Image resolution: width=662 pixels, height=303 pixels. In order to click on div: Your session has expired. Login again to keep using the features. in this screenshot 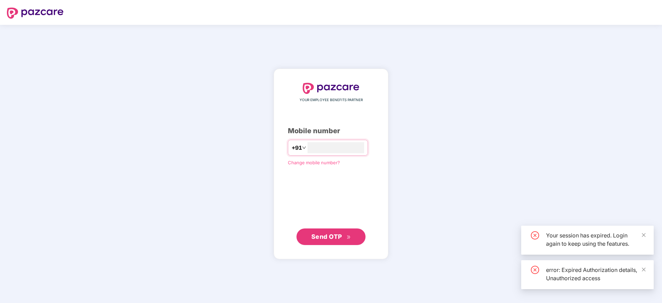, I will do `click(596, 240)`.